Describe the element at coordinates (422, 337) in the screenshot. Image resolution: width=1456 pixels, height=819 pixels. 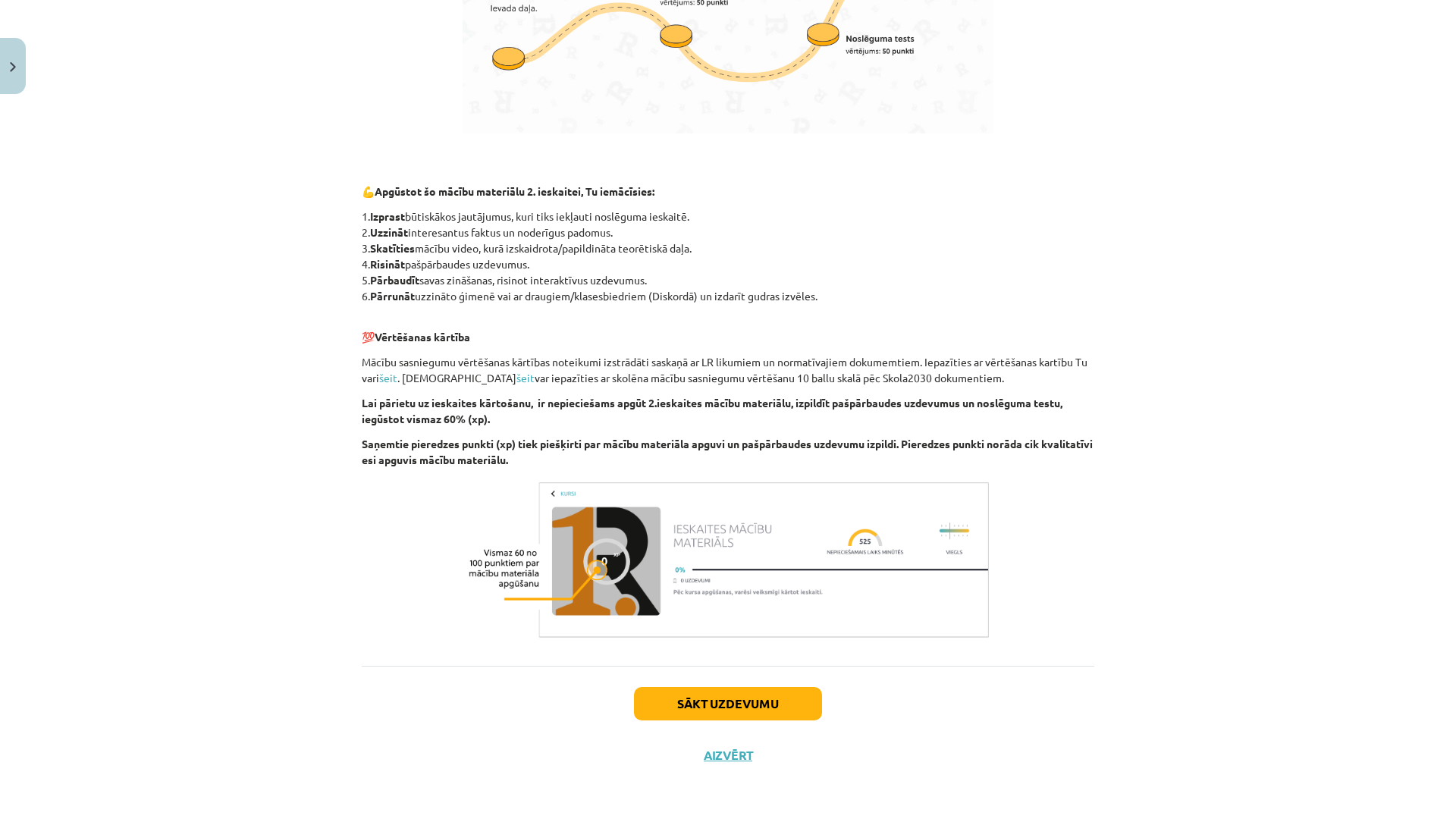
I see `b: Vērtēšanas kārtība` at that location.